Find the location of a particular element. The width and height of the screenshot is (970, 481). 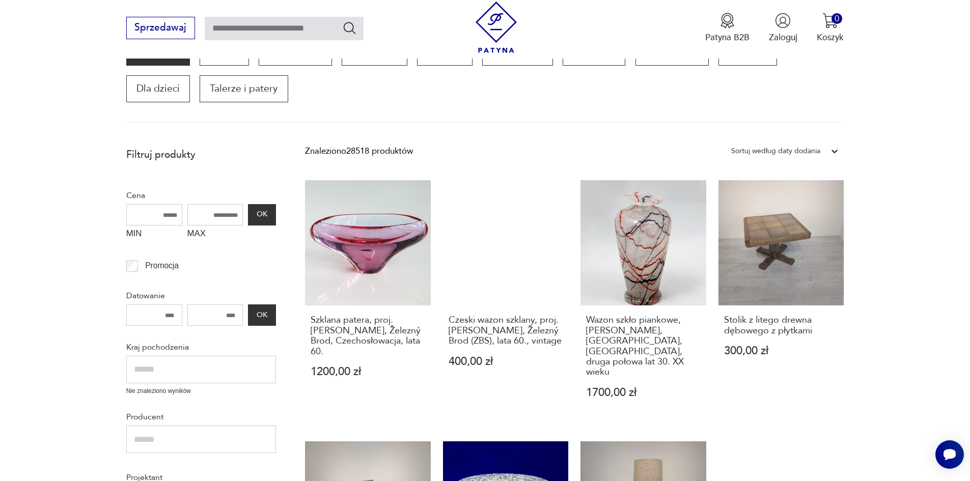

a: Talerze i patery is located at coordinates (243, 89).